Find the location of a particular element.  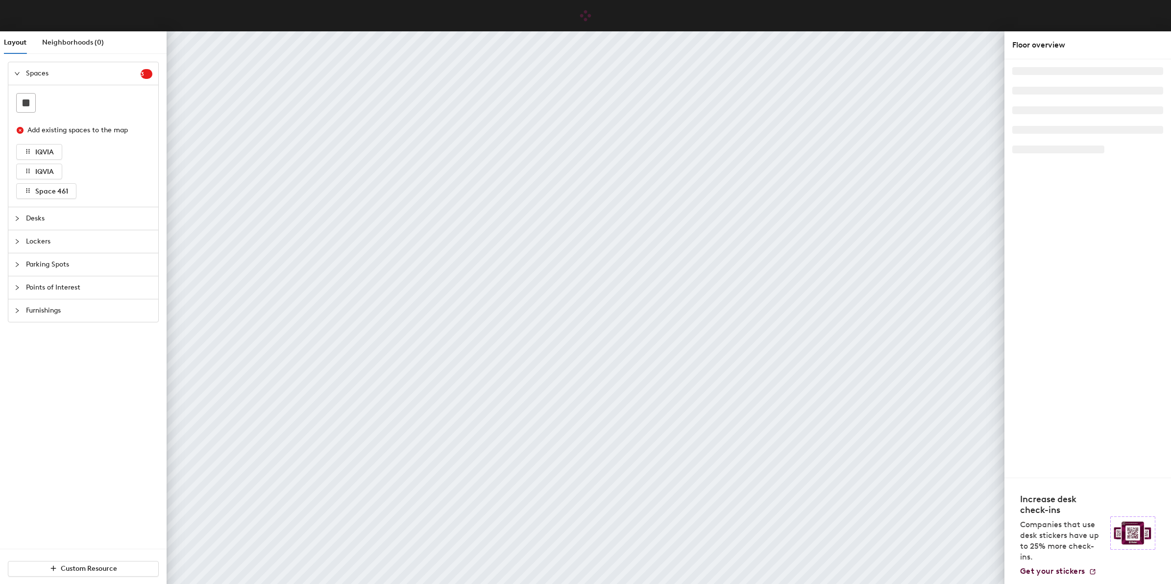

span: Layout is located at coordinates (15, 42).